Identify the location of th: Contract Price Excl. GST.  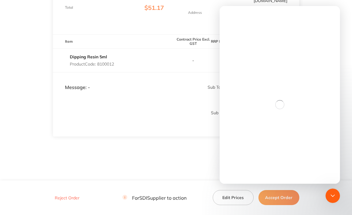
(193, 41).